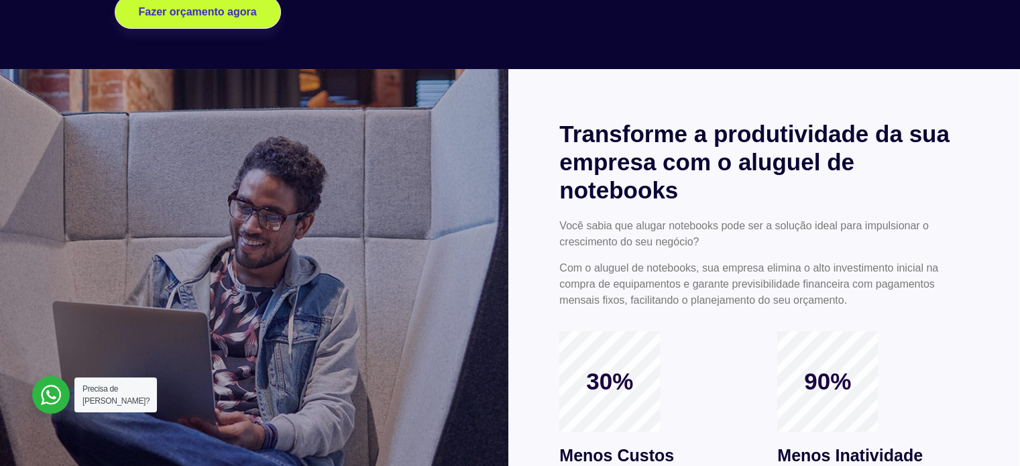  What do you see at coordinates (828, 382) in the screenshot?
I see `span: 90%` at bounding box center [828, 382].